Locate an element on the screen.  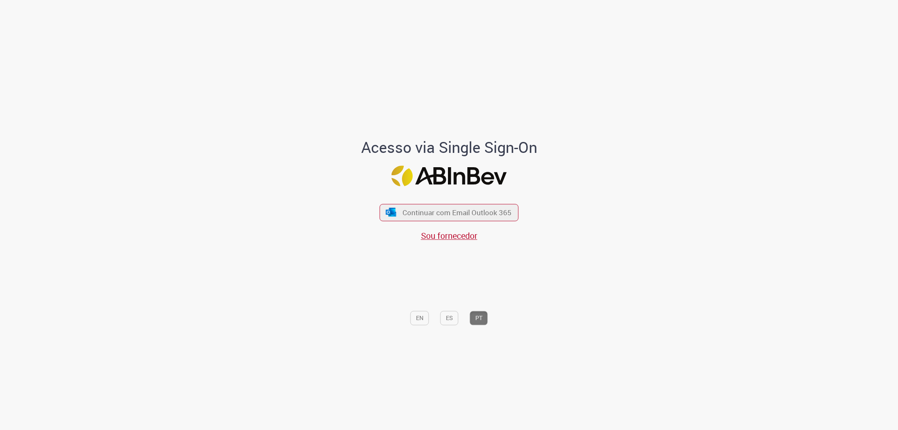
h1: Acesso via Single Sign-On is located at coordinates (449, 147).